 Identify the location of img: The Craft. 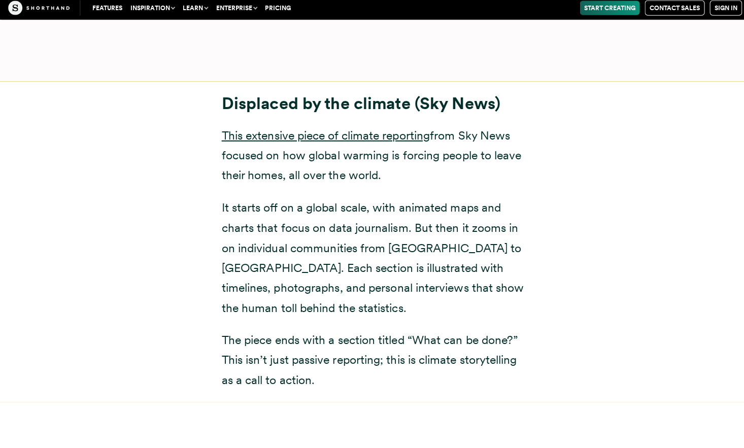
(39, 12).